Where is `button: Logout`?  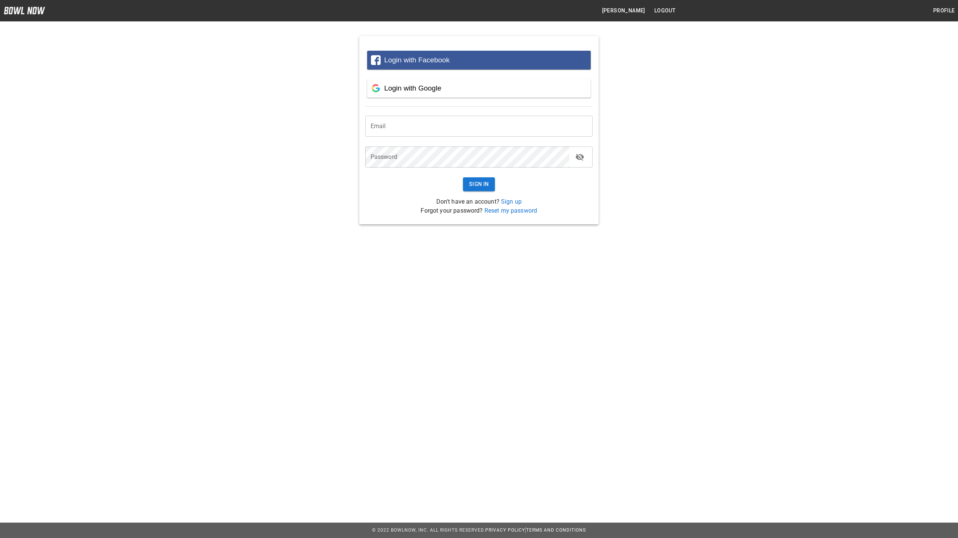 button: Logout is located at coordinates (665, 11).